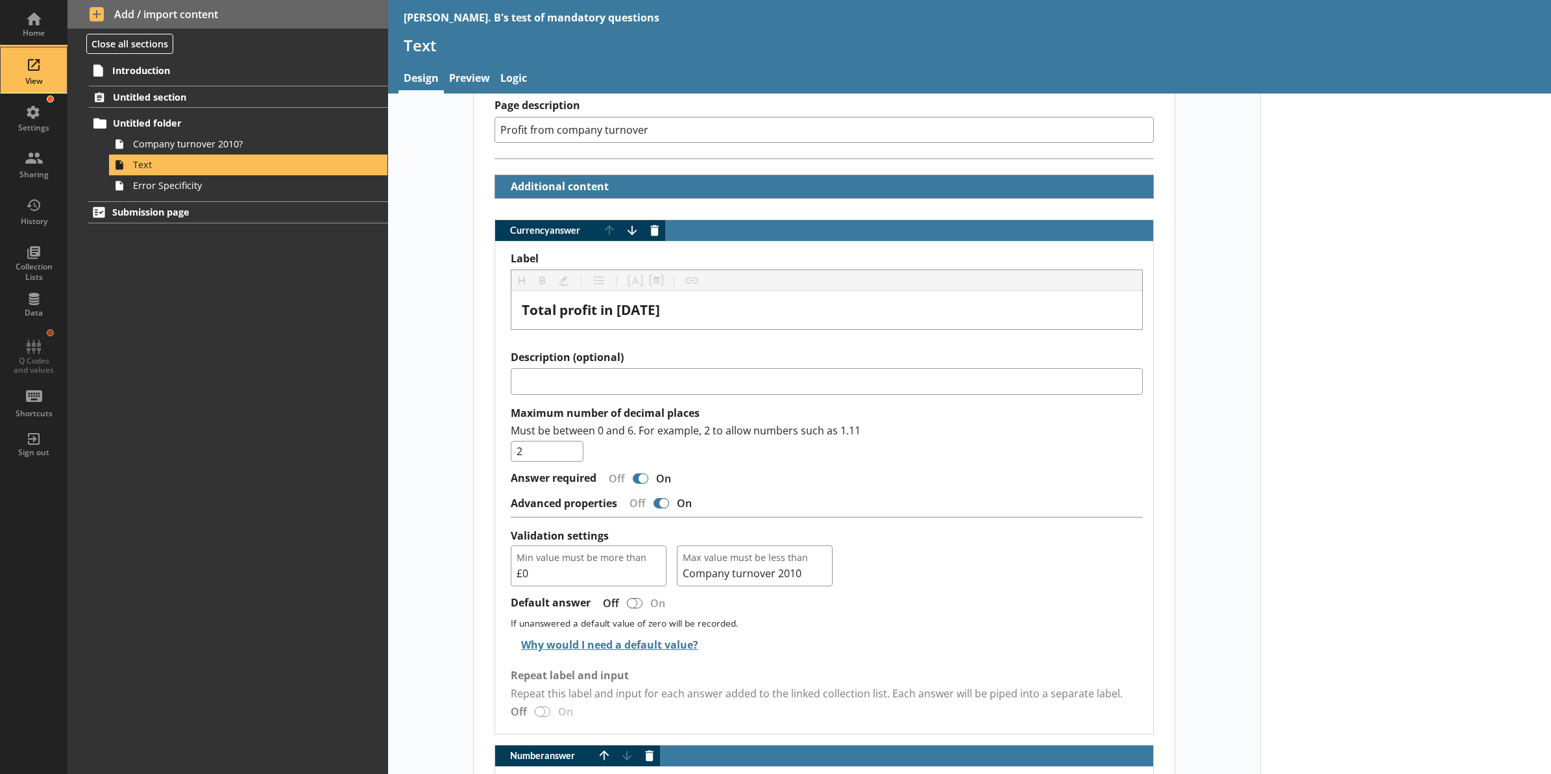 This screenshot has width=1551, height=774. Describe the element at coordinates (970, 45) in the screenshot. I see `h1: Text` at that location.